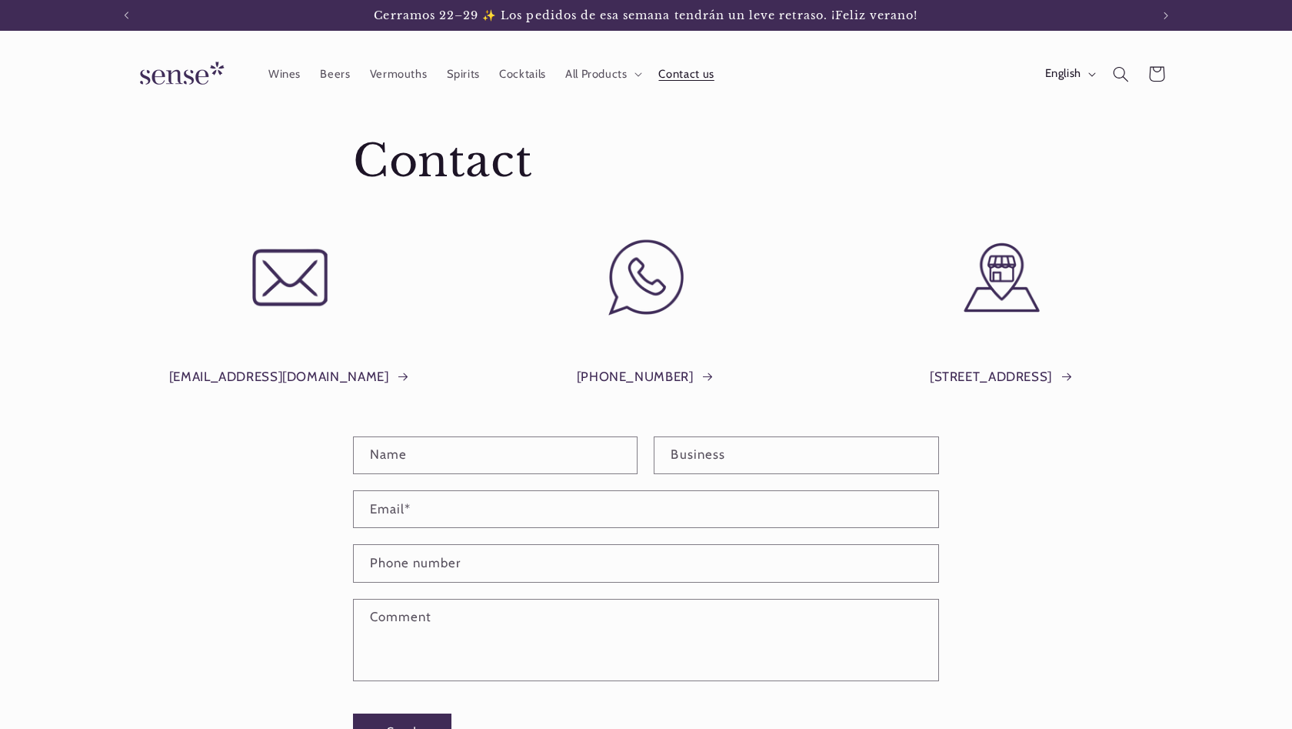 The width and height of the screenshot is (1292, 729). Describe the element at coordinates (463, 74) in the screenshot. I see `a: Spirits` at that location.